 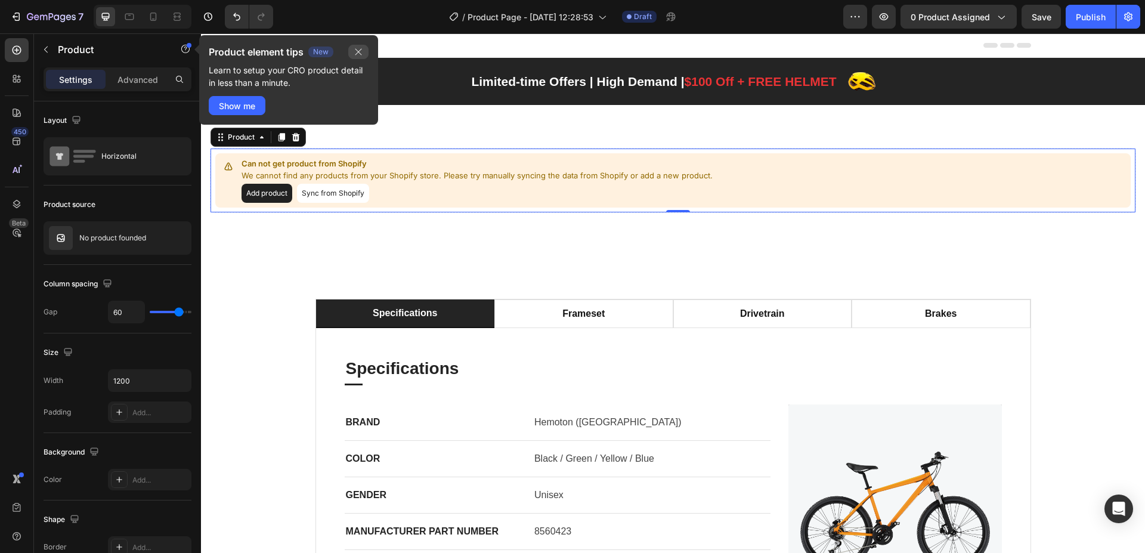 I want to click on p: Product, so click(x=109, y=49).